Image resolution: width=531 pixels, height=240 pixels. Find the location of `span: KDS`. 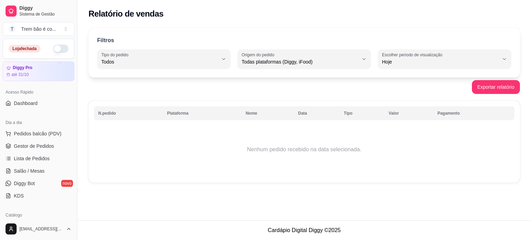

span: KDS is located at coordinates (19, 196).